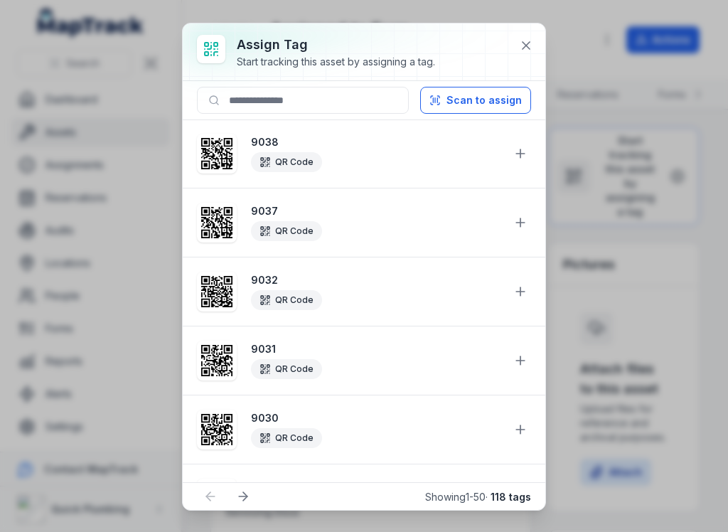  I want to click on strong: 9030, so click(376, 418).